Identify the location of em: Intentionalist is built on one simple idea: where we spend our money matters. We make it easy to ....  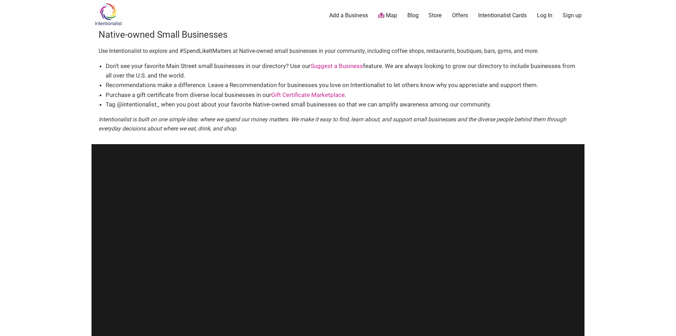
(333, 124).